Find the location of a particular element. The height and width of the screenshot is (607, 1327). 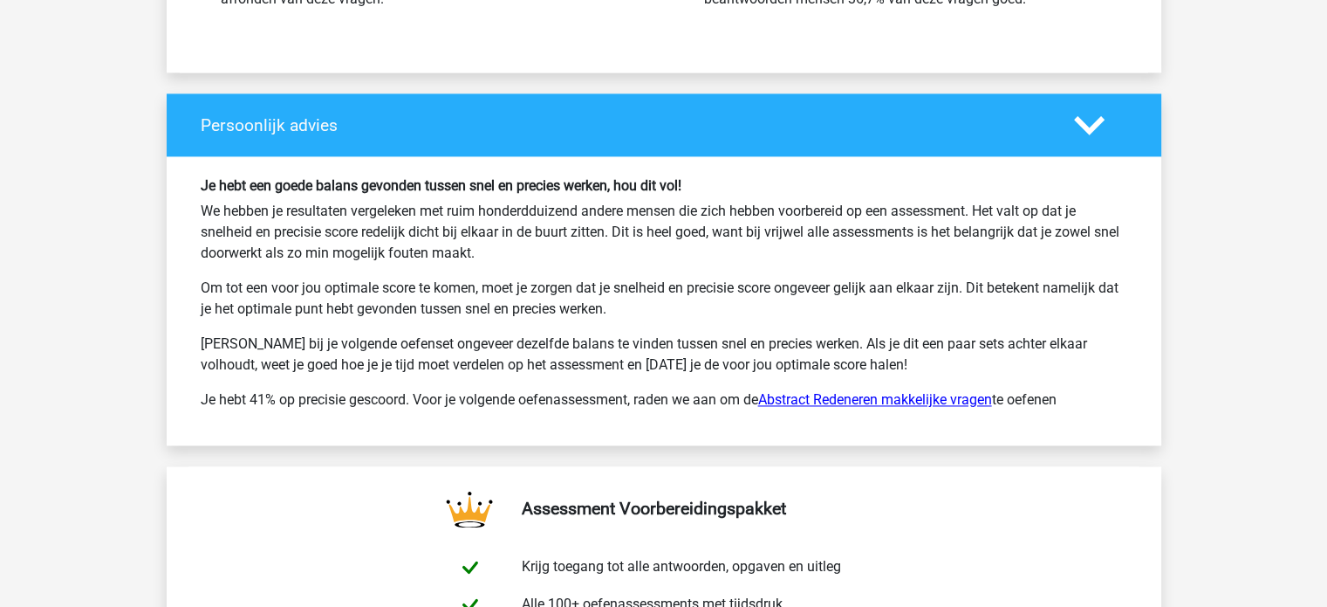

p: Om tot een voor jou optimale score te komen, moet je zorgen dat je snelheid en precisie score ong... is located at coordinates (664, 298).